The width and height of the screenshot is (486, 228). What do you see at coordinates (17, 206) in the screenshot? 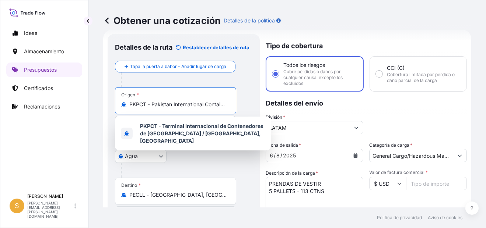
I see `span: S` at bounding box center [17, 206].